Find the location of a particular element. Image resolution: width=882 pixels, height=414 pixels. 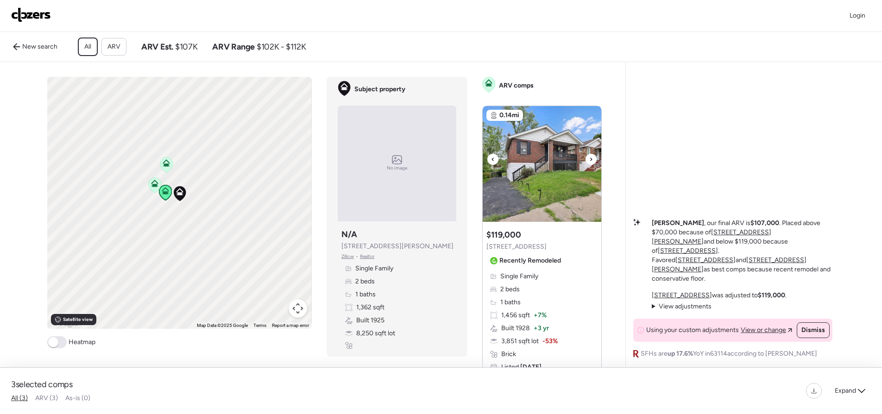

span: Satellite view is located at coordinates (78, 320).